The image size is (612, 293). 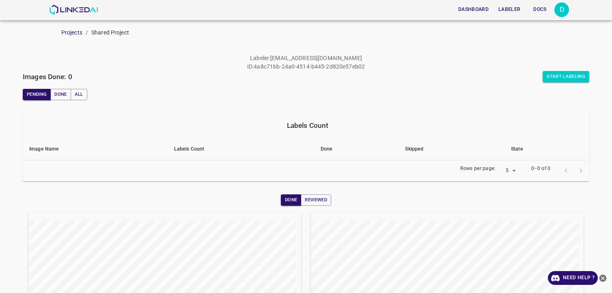 What do you see at coordinates (508, 171) in the screenshot?
I see `div: 5` at bounding box center [508, 171].